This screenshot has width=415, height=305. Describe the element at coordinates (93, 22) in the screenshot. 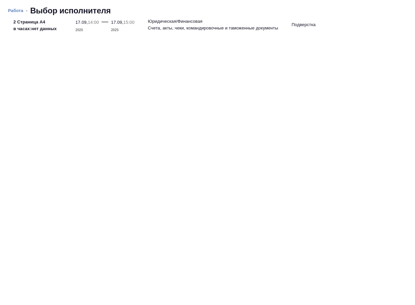

I see `p: 14:00` at that location.